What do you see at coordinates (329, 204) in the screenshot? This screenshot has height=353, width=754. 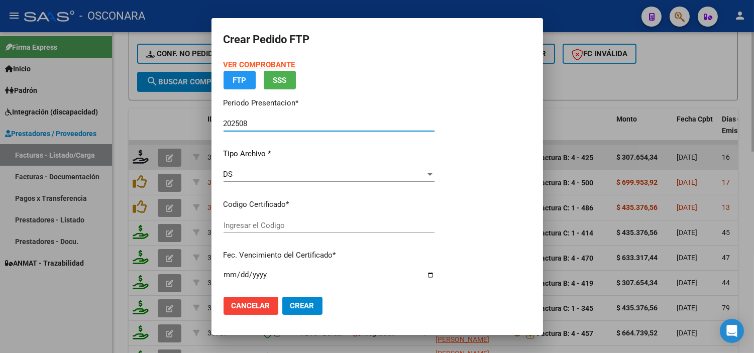 I see `p: Codigo Certificado` at bounding box center [329, 204].